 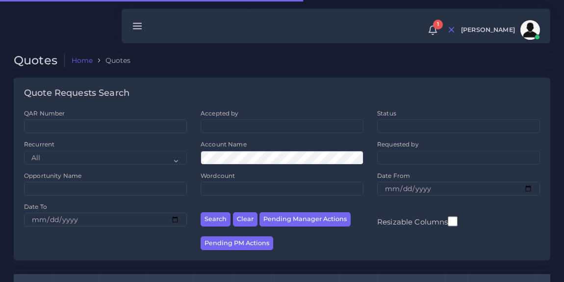 I want to click on button: Search, so click(x=215, y=219).